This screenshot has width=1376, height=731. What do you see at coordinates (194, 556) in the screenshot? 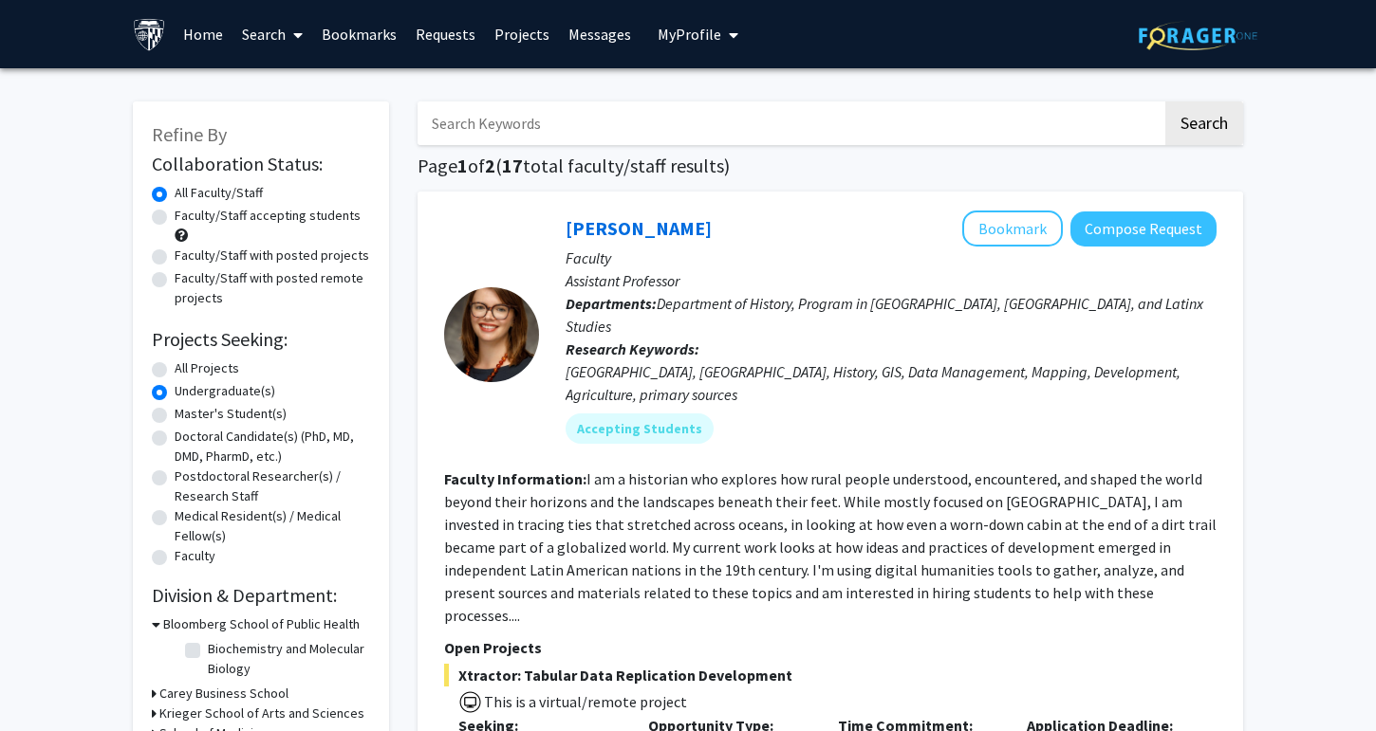
I see `label: Faculty` at bounding box center [194, 556].